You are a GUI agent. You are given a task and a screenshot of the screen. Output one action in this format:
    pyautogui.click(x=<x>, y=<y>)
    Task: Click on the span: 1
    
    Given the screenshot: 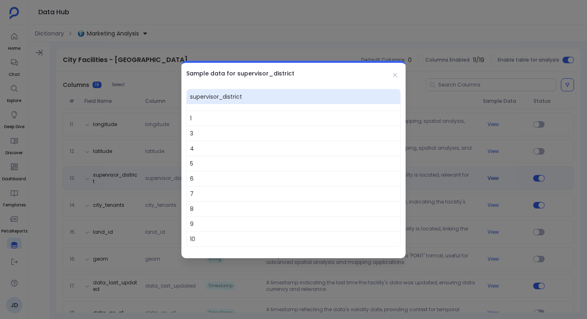 What is the action you would take?
    pyautogui.click(x=294, y=118)
    